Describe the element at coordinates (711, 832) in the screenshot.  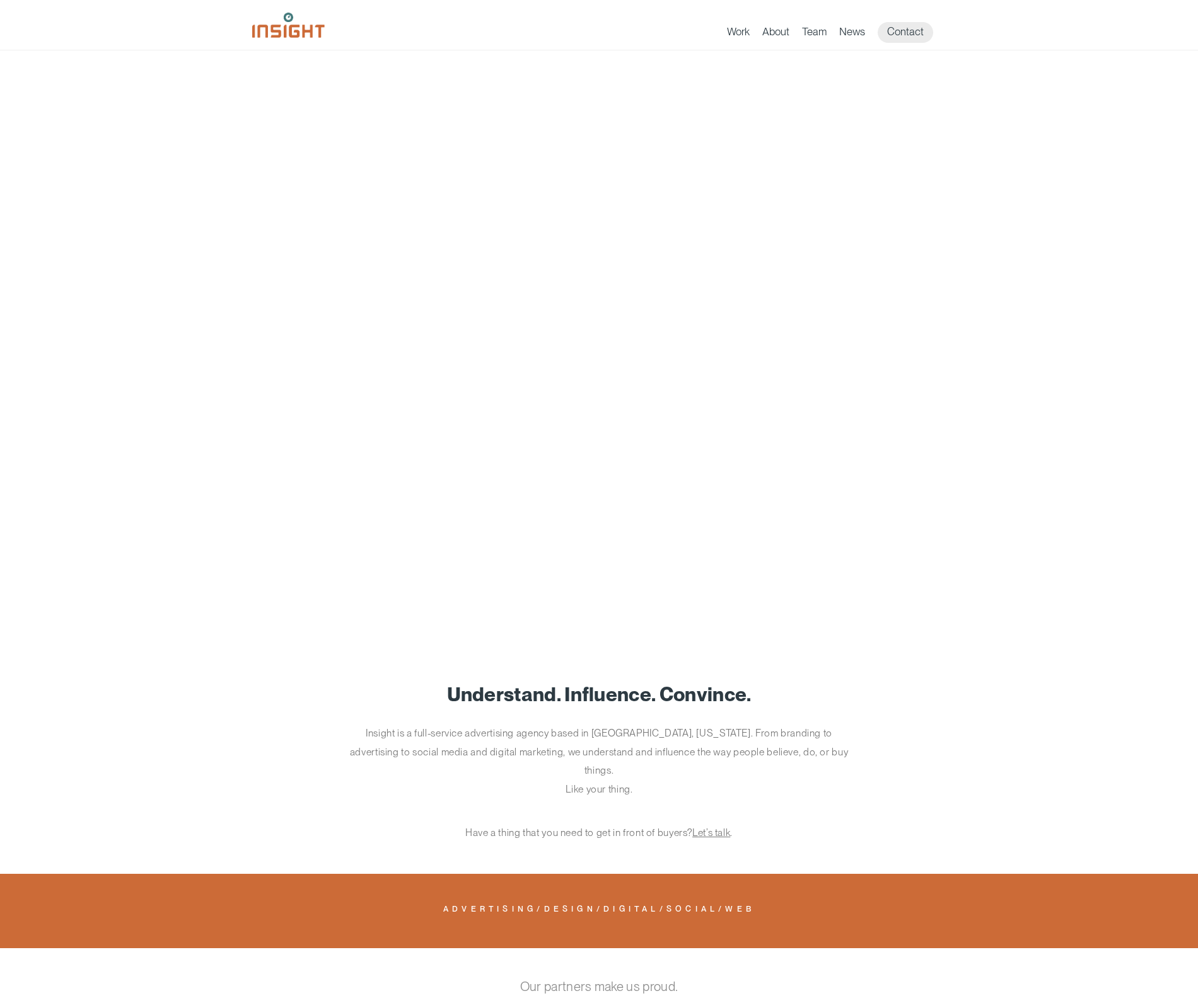
I see `a: Let’s talk` at that location.